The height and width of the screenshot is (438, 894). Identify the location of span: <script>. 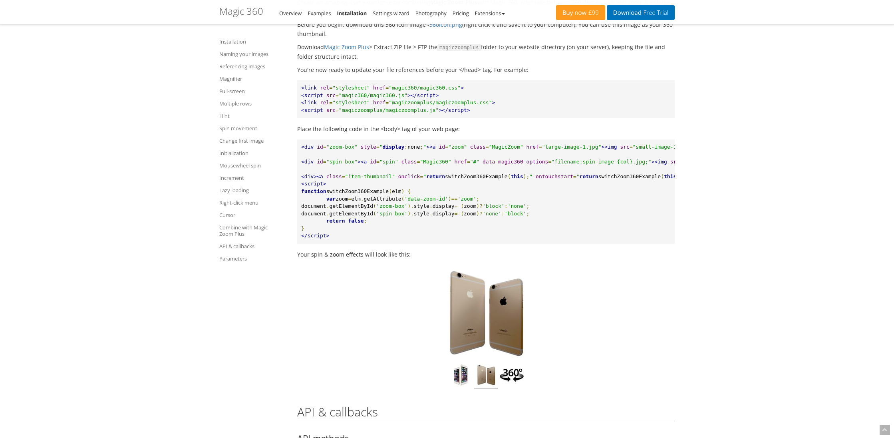
(314, 183).